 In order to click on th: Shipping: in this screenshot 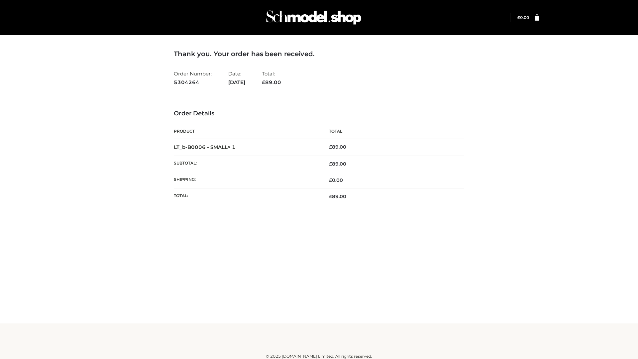, I will do `click(246, 180)`.